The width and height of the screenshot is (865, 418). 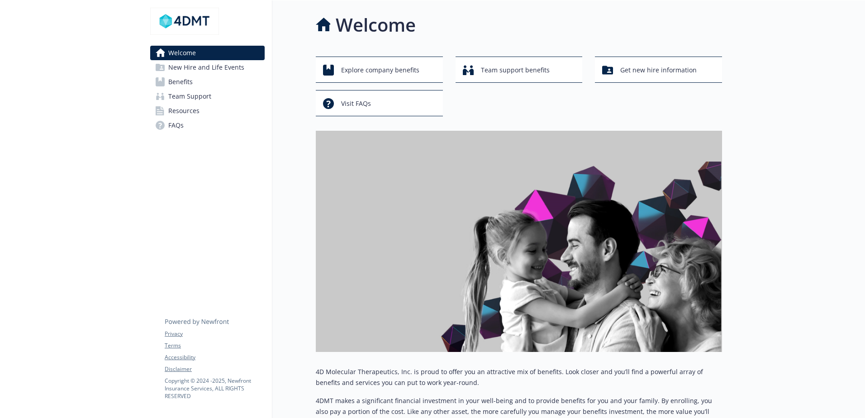 I want to click on span: Team support benefits, so click(x=516, y=70).